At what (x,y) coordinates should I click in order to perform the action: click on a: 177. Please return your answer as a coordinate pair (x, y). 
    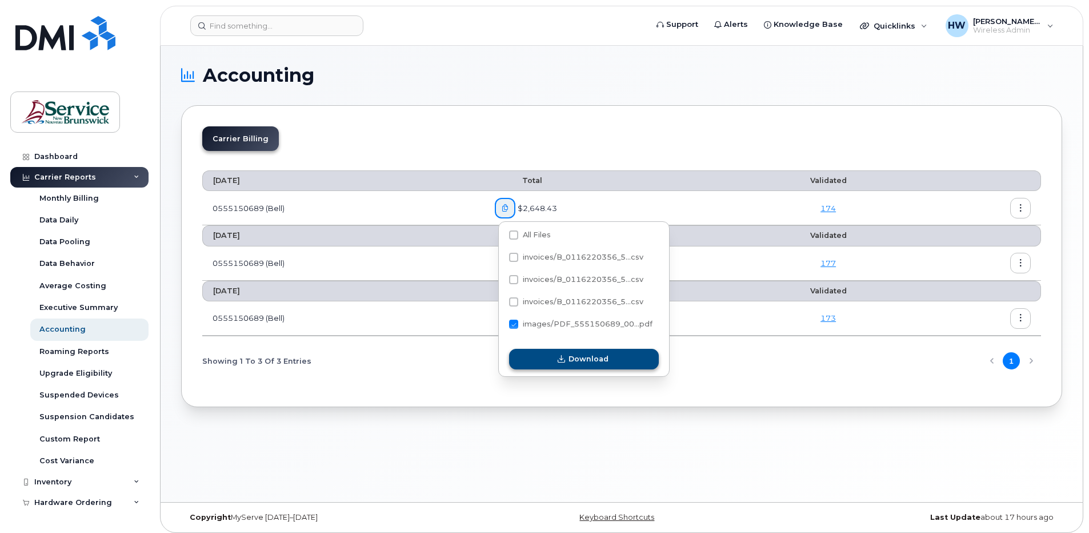
    Looking at the image, I should click on (828, 263).